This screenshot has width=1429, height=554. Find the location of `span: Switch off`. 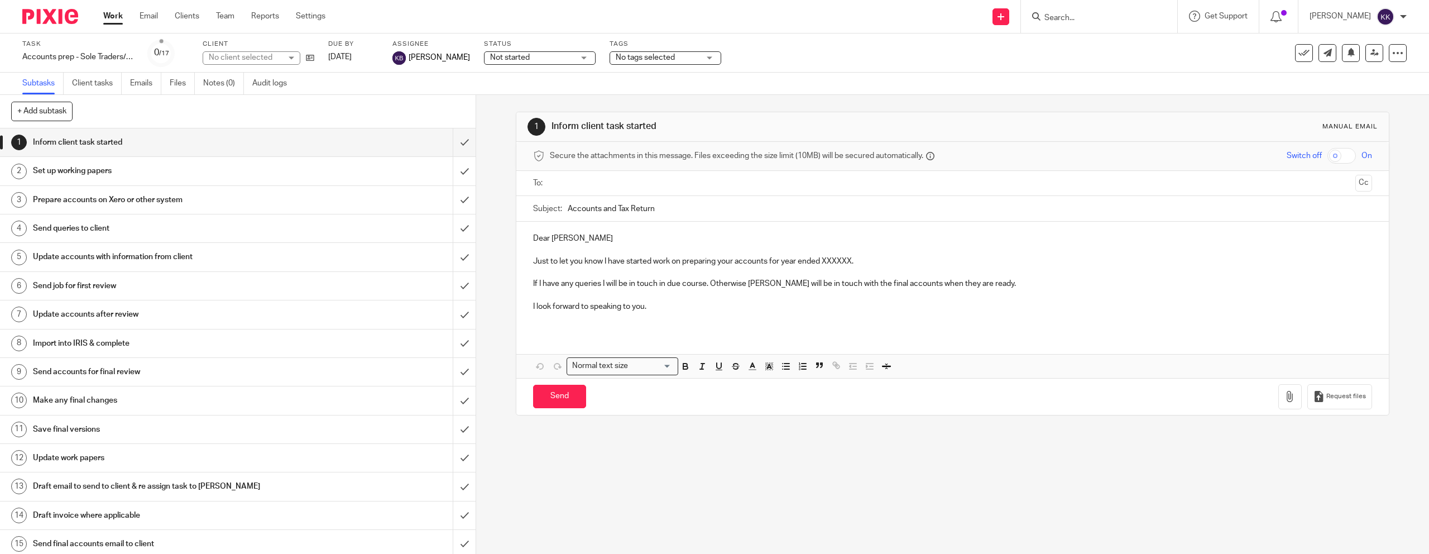

span: Switch off is located at coordinates (1304, 156).